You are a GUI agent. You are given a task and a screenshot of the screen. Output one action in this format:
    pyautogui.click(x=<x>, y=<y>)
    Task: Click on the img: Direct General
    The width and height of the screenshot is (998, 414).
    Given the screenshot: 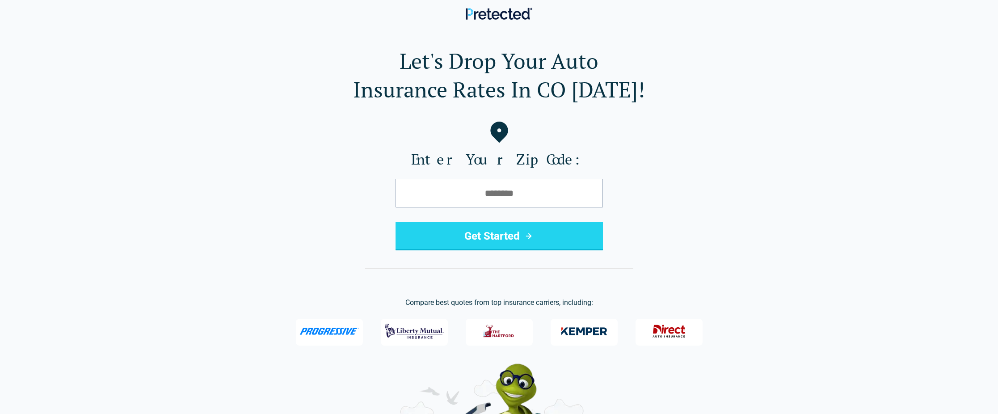 What is the action you would take?
    pyautogui.click(x=669, y=331)
    